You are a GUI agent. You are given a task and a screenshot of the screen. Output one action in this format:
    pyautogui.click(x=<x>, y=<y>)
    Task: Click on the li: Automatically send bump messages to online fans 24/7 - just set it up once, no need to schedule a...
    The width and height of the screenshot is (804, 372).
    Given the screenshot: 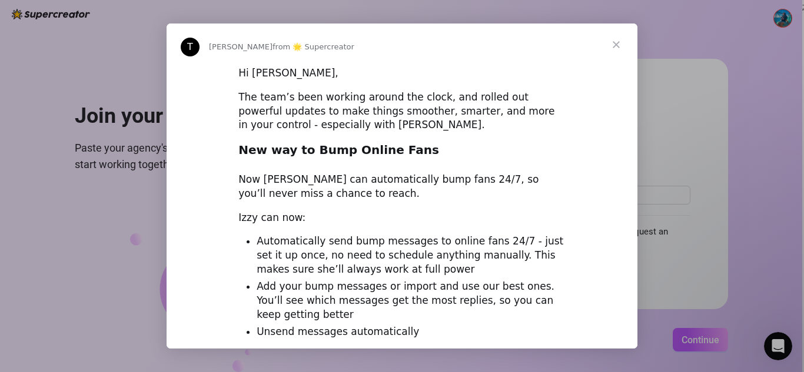 What is the action you would take?
    pyautogui.click(x=411, y=256)
    